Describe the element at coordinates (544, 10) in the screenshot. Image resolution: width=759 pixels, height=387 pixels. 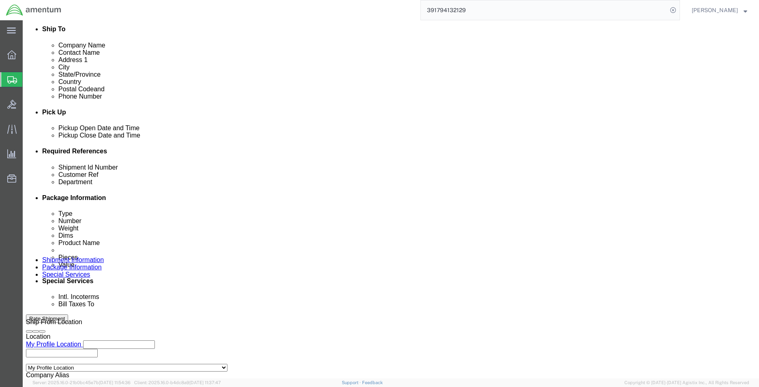
I see `input: Search for shipment number, reference number` at that location.